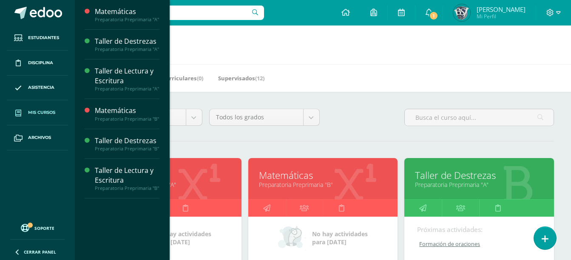  Describe the element at coordinates (265, 117) in the screenshot. I see `a: Todos los grados` at that location.